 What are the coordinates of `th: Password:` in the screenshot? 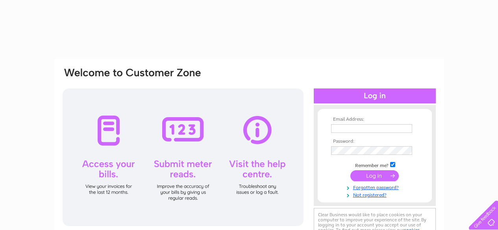 It's located at (375, 142).